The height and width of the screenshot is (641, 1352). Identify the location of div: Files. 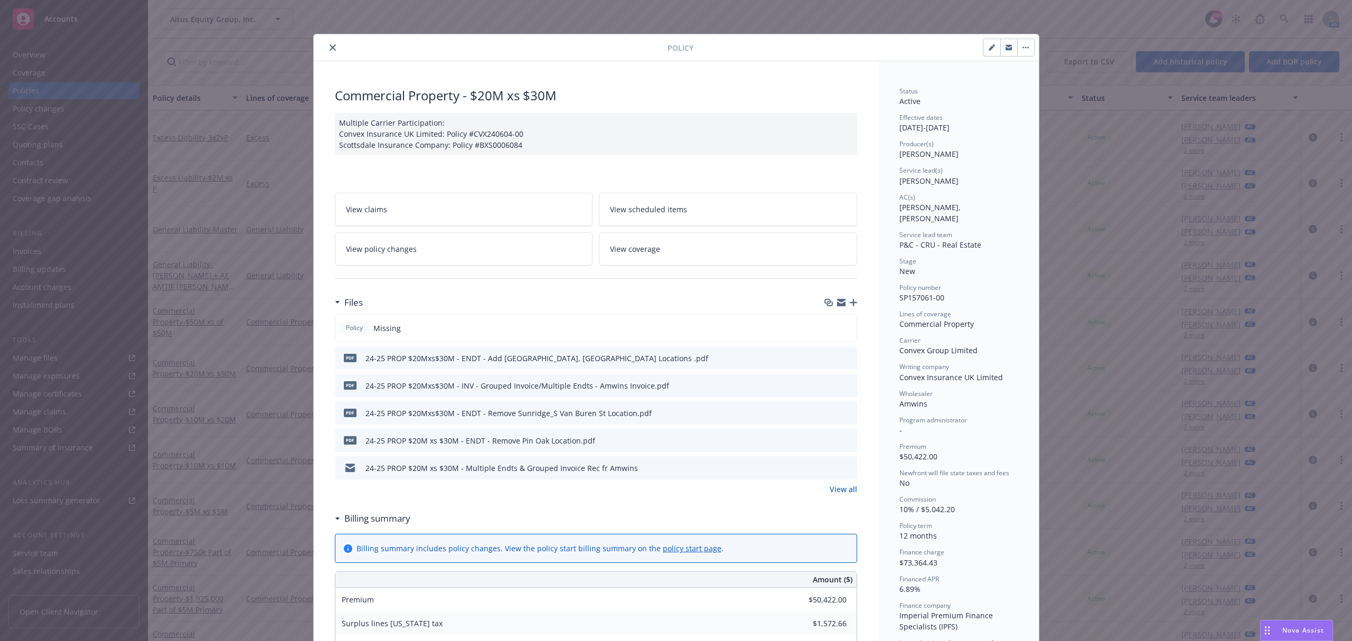
(348, 303).